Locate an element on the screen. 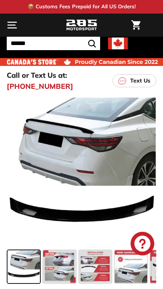 The height and width of the screenshot is (289, 163). img: Logo_285_Motorsport_areodynamics_components is located at coordinates (81, 25).